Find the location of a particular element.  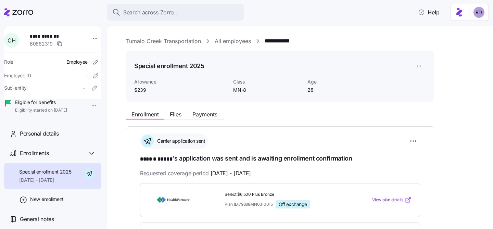

span: Class is located at coordinates (267, 82).